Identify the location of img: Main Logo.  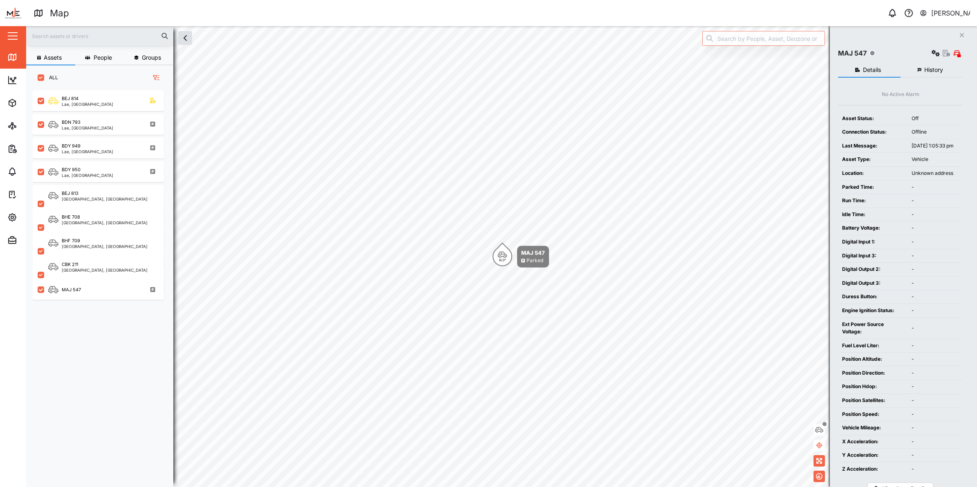
(13, 13).